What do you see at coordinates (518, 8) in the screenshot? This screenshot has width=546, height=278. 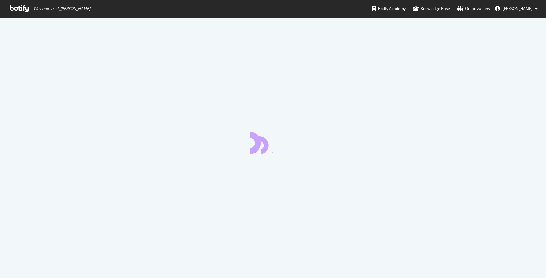 I see `span: Ashwan Chhapgar` at bounding box center [518, 8].